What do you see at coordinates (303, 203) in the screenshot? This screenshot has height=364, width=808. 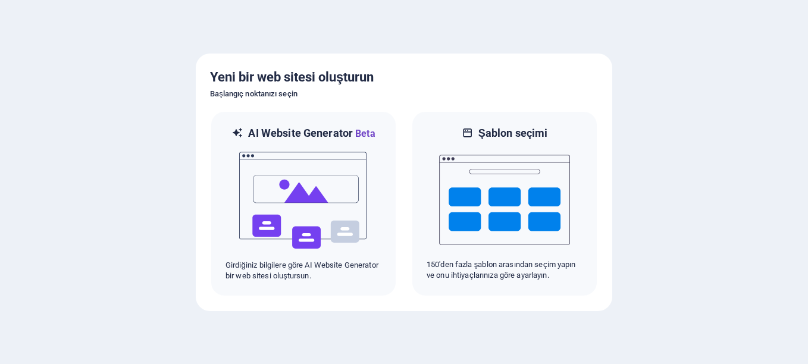 I see `div: AI Website GeneratorBetaaiGirdiğiniz bilgilere göre AI Website Generator bir web sitesi oluştursun.` at bounding box center [303, 203].